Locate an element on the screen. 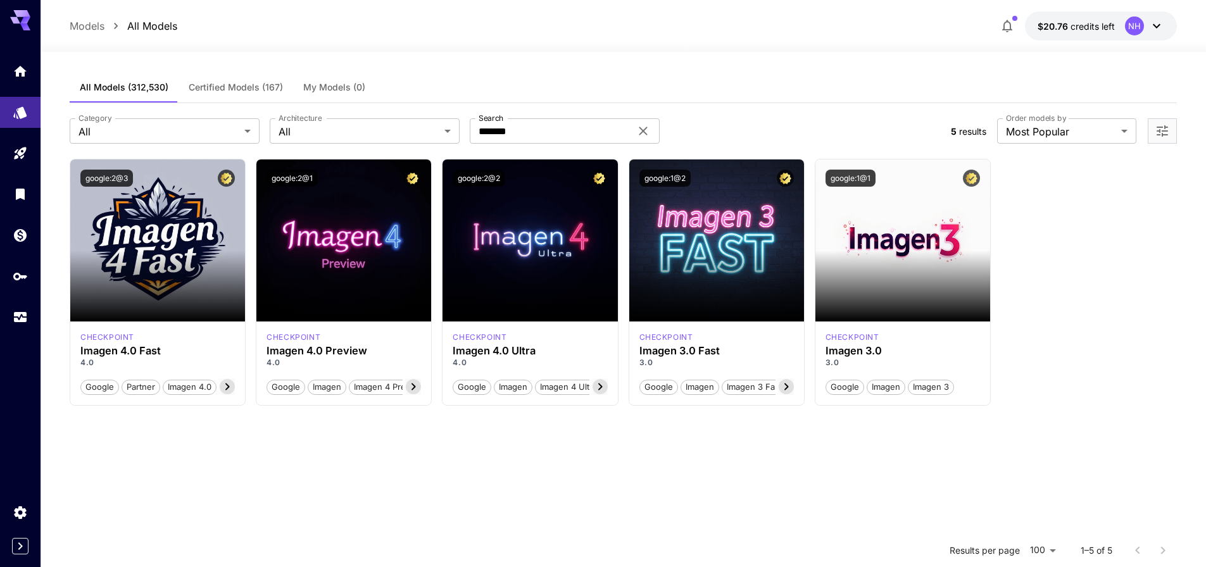  button: google:1@2 is located at coordinates (665, 178).